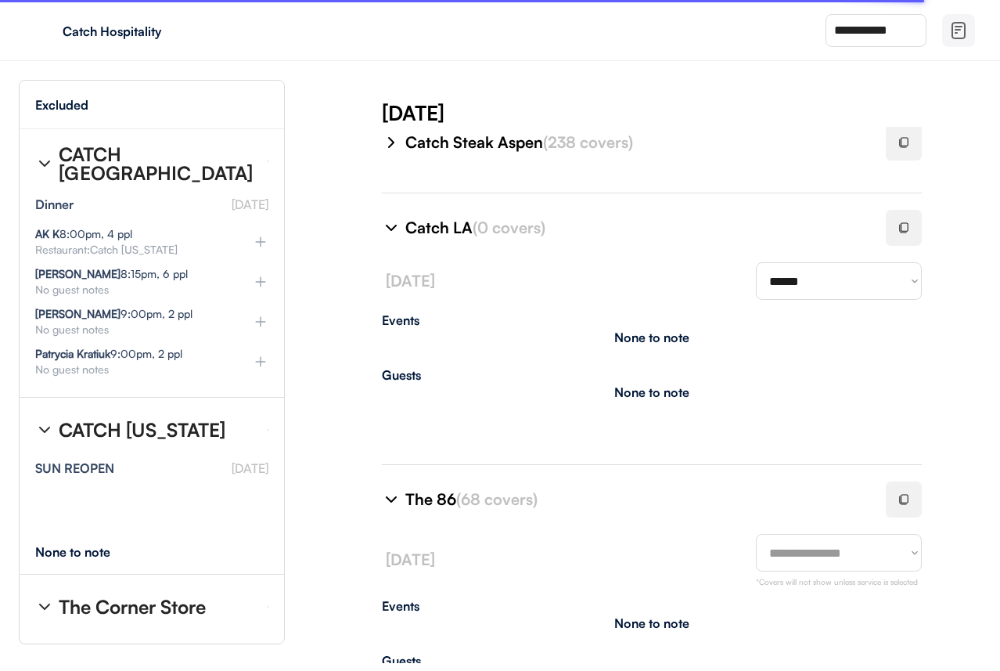 Image resolution: width=1000 pixels, height=671 pixels. I want to click on div: Excluded, so click(62, 105).